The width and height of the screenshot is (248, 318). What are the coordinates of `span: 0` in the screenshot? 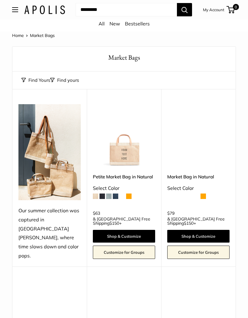 It's located at (236, 7).